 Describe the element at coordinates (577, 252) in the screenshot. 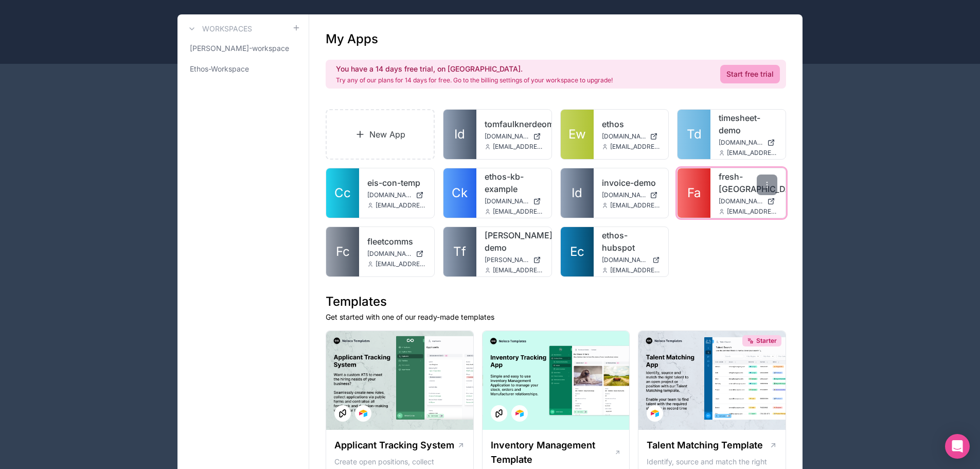

I see `a: Ec` at that location.